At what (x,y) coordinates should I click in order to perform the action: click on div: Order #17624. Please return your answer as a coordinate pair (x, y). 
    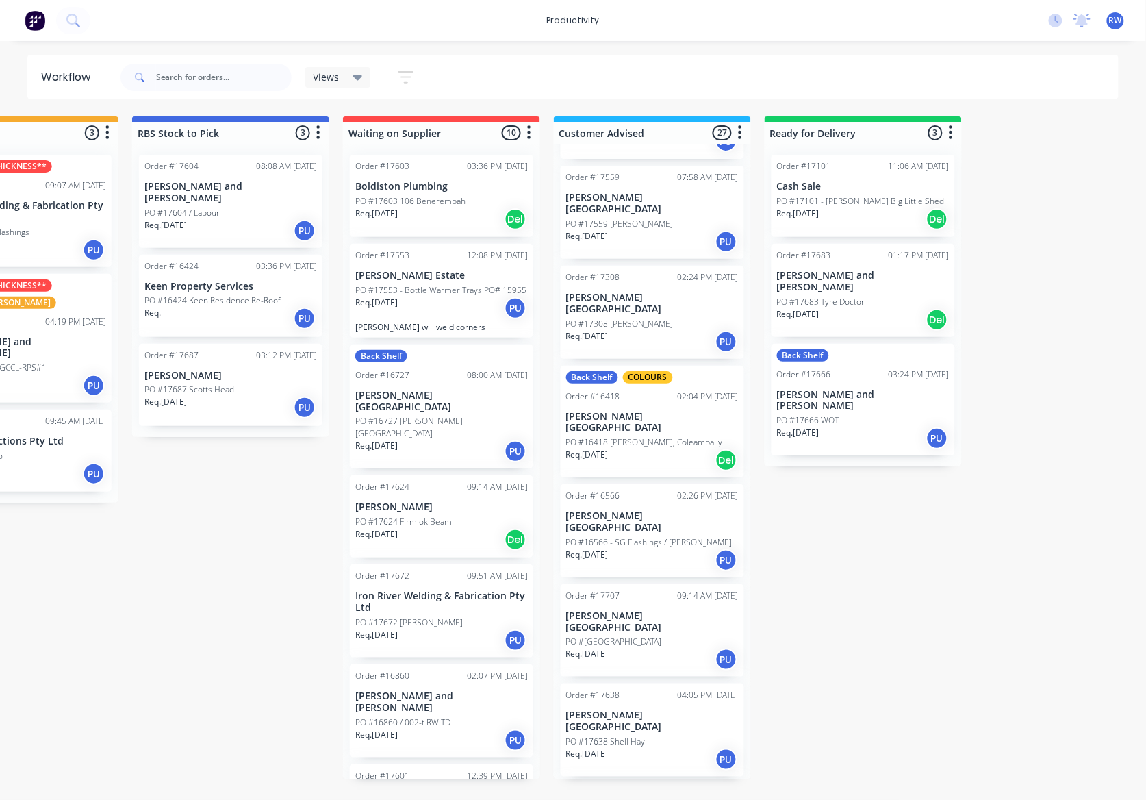
    Looking at the image, I should click on (382, 487).